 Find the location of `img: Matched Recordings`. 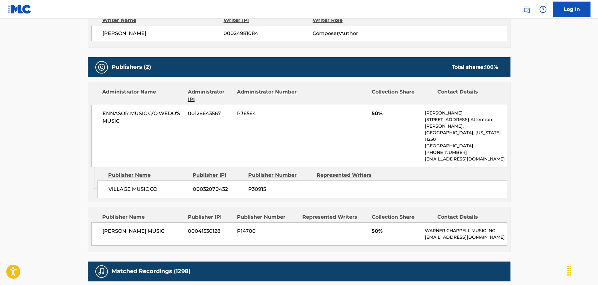

img: Matched Recordings is located at coordinates (102, 271).